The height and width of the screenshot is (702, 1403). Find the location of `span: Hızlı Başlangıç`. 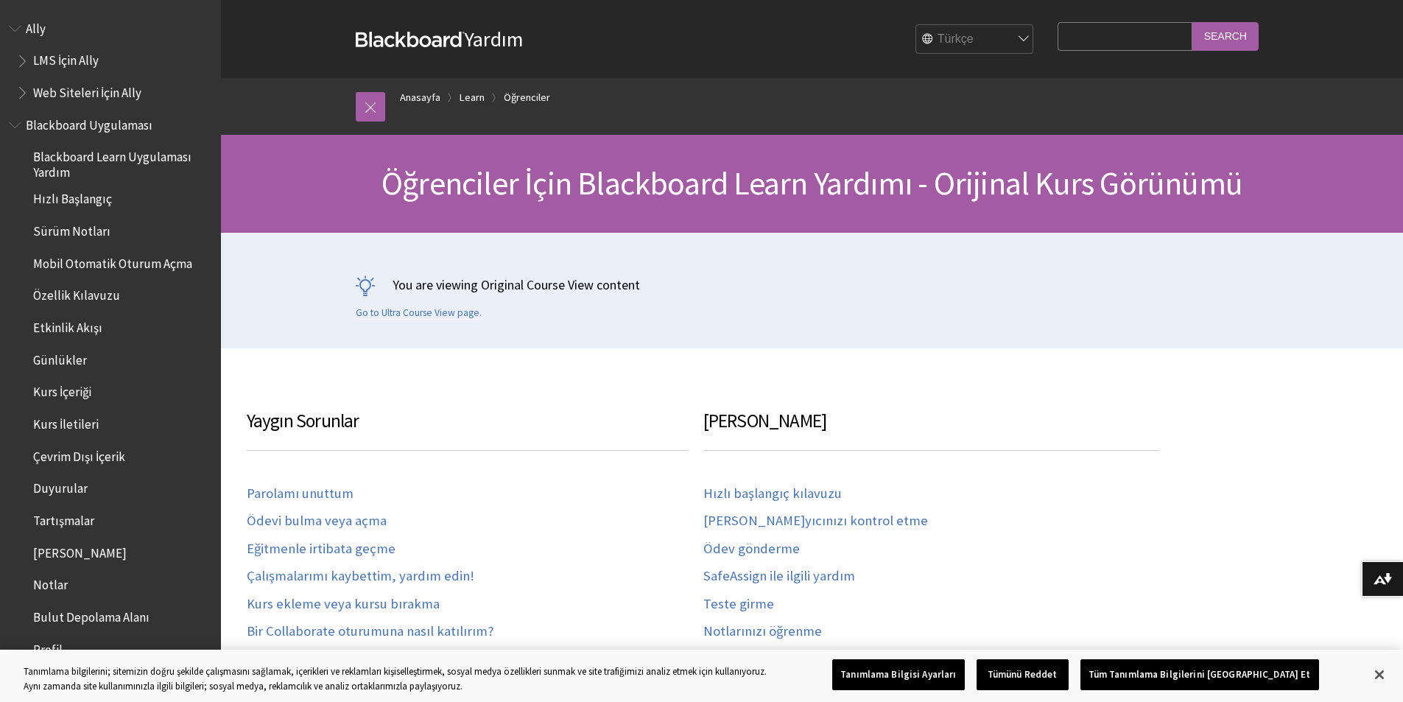

span: Hızlı Başlangıç is located at coordinates (72, 197).